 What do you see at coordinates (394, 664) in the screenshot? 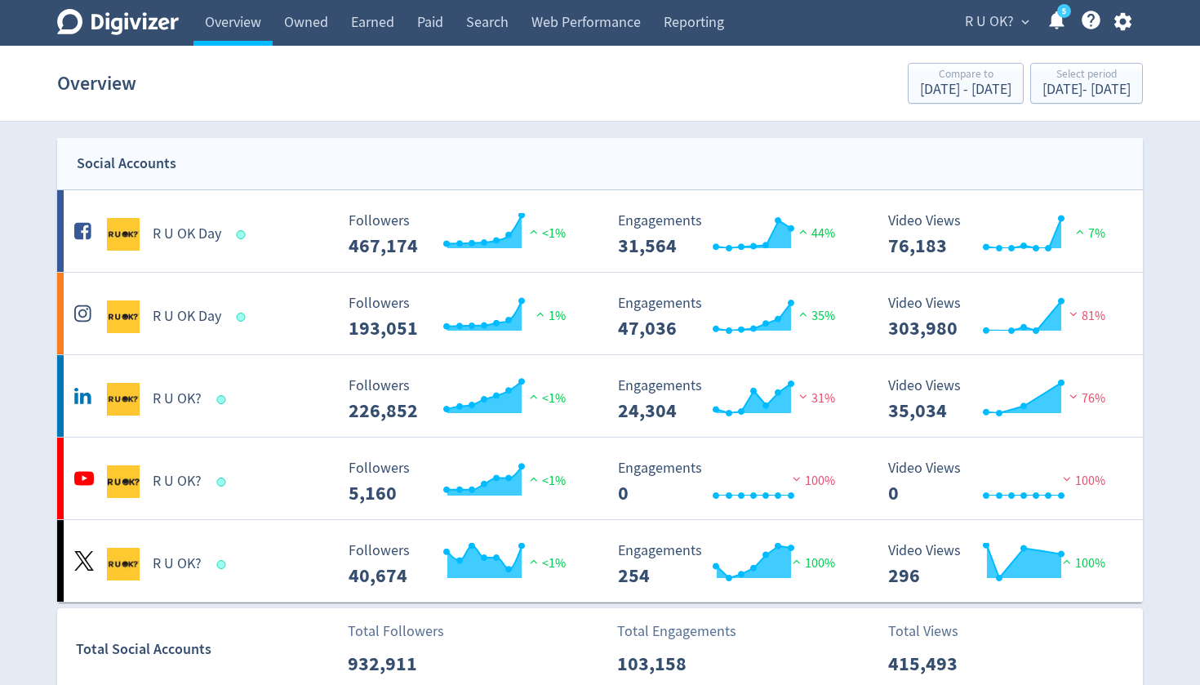
I see `p: 932,911` at bounding box center [394, 664].